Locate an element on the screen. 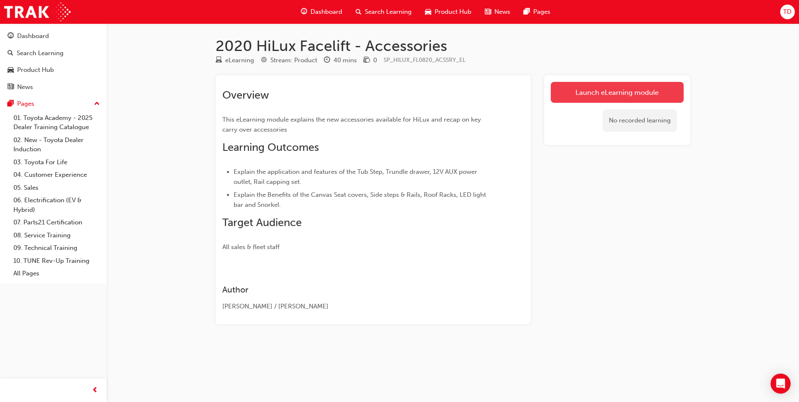  a: Dashboard is located at coordinates (53, 36).